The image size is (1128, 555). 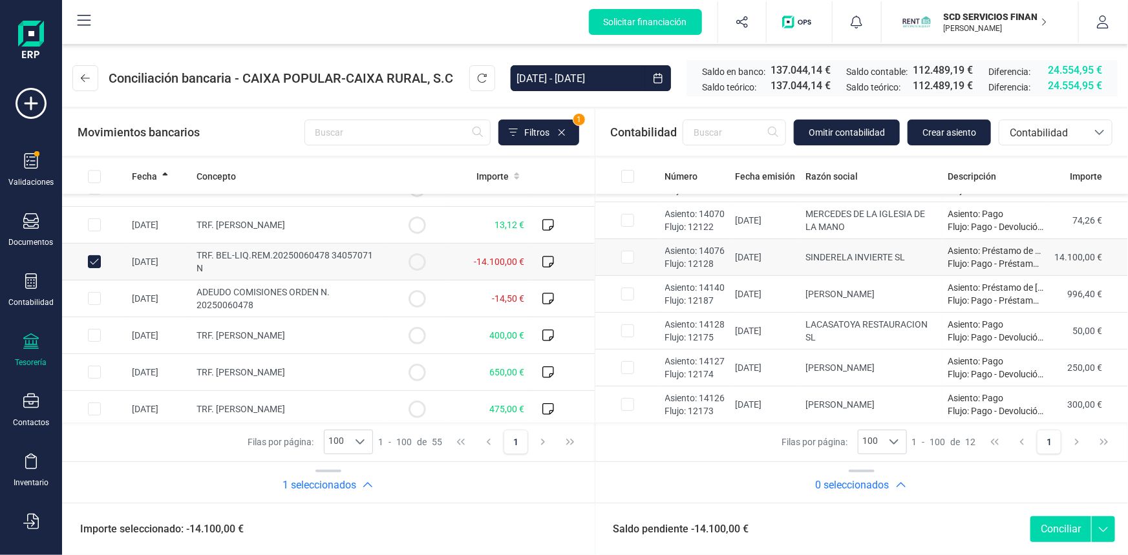 What do you see at coordinates (294, 78) in the screenshot?
I see `span: Conciliación bancaria - CAIXA POPULAR-CAIXA RURAL, S.C.C.V.` at bounding box center [294, 78].